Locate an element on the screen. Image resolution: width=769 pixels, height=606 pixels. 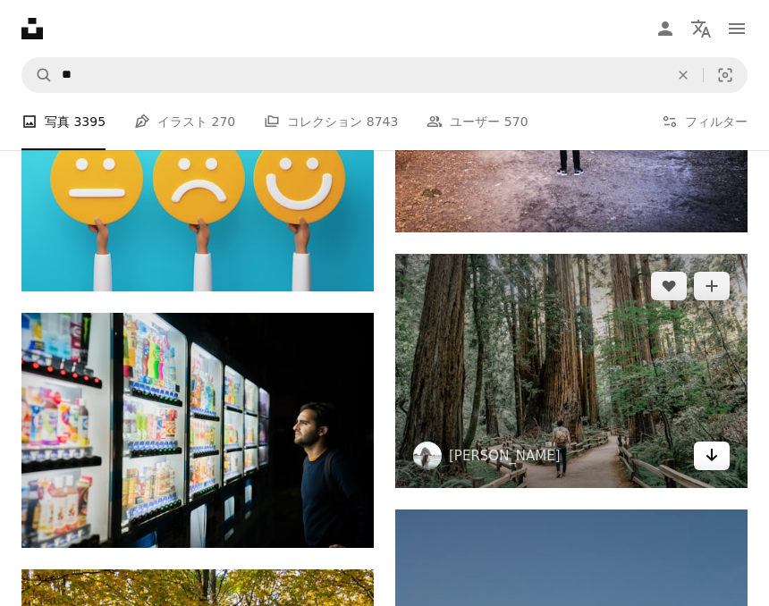
button: Unsplashで検索する is located at coordinates (38, 75).